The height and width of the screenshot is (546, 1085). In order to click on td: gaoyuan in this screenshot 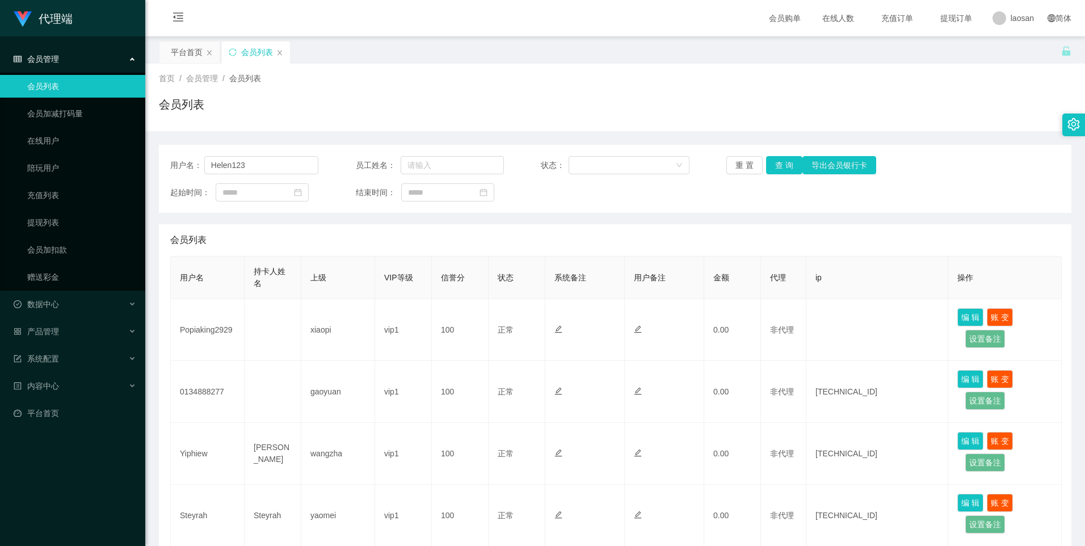, I will do `click(338, 391)`.